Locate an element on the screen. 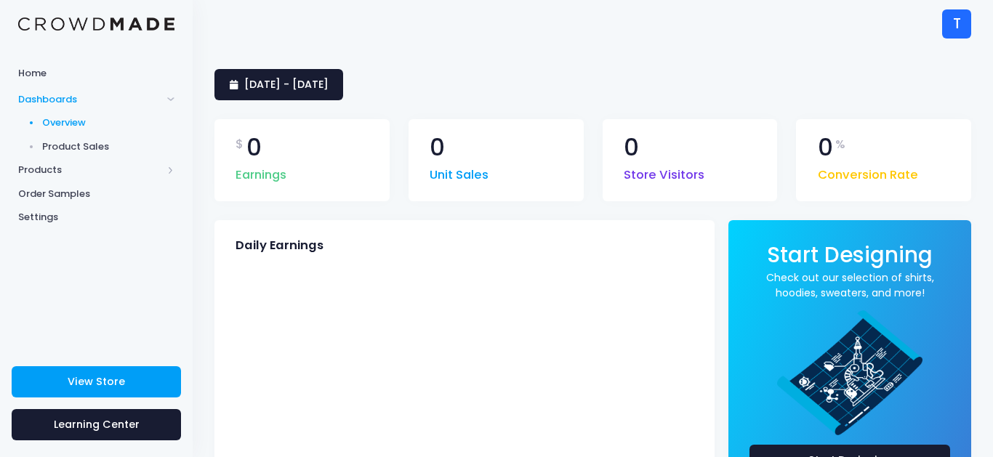 Image resolution: width=993 pixels, height=457 pixels. span: View Store is located at coordinates (96, 382).